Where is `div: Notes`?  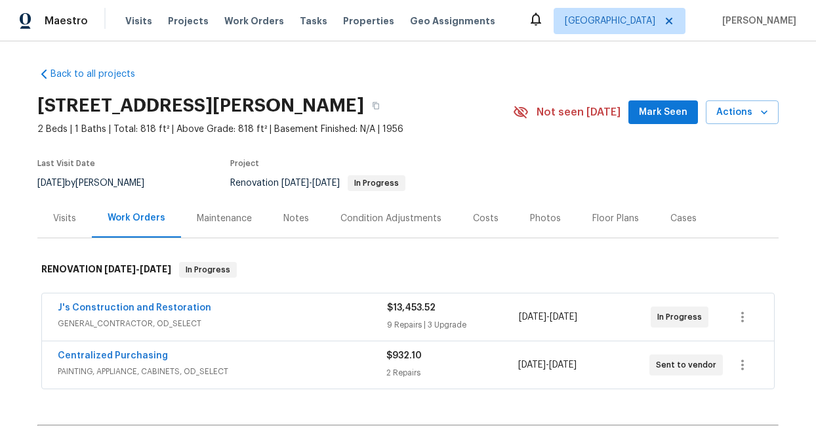 div: Notes is located at coordinates (296, 218).